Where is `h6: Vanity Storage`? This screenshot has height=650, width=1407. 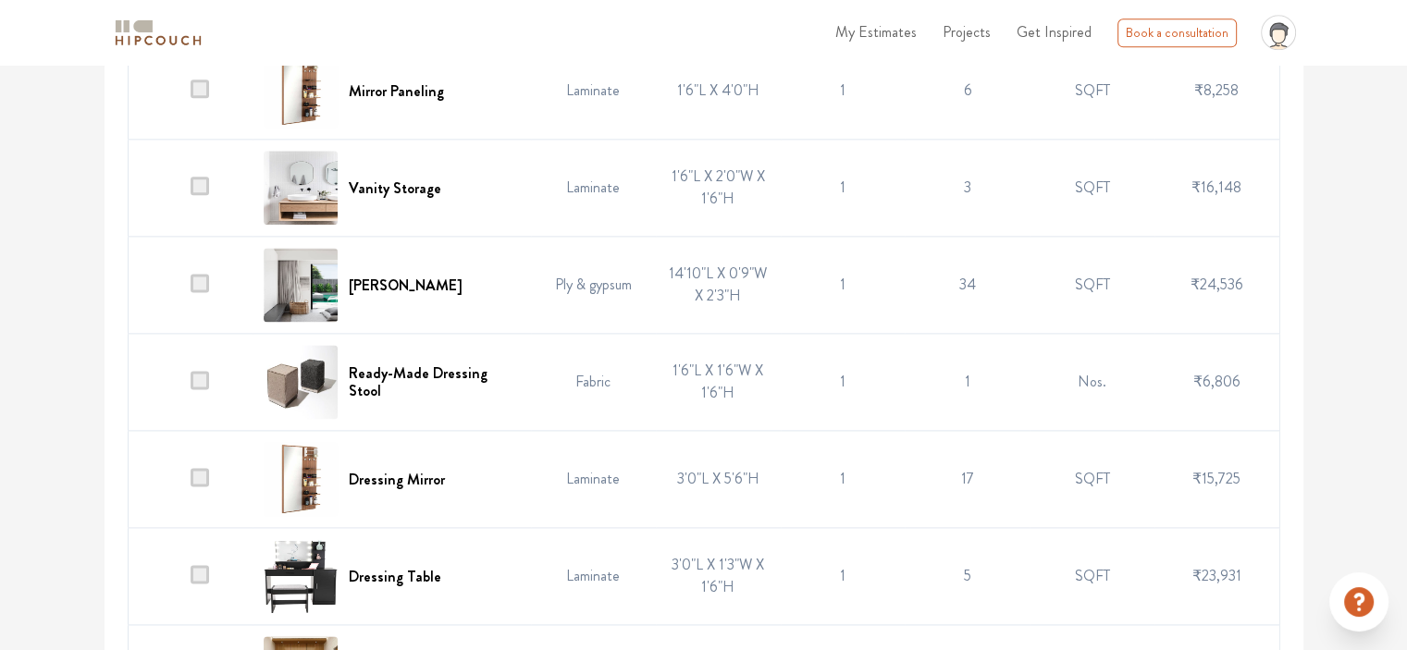
h6: Vanity Storage is located at coordinates (395, 188).